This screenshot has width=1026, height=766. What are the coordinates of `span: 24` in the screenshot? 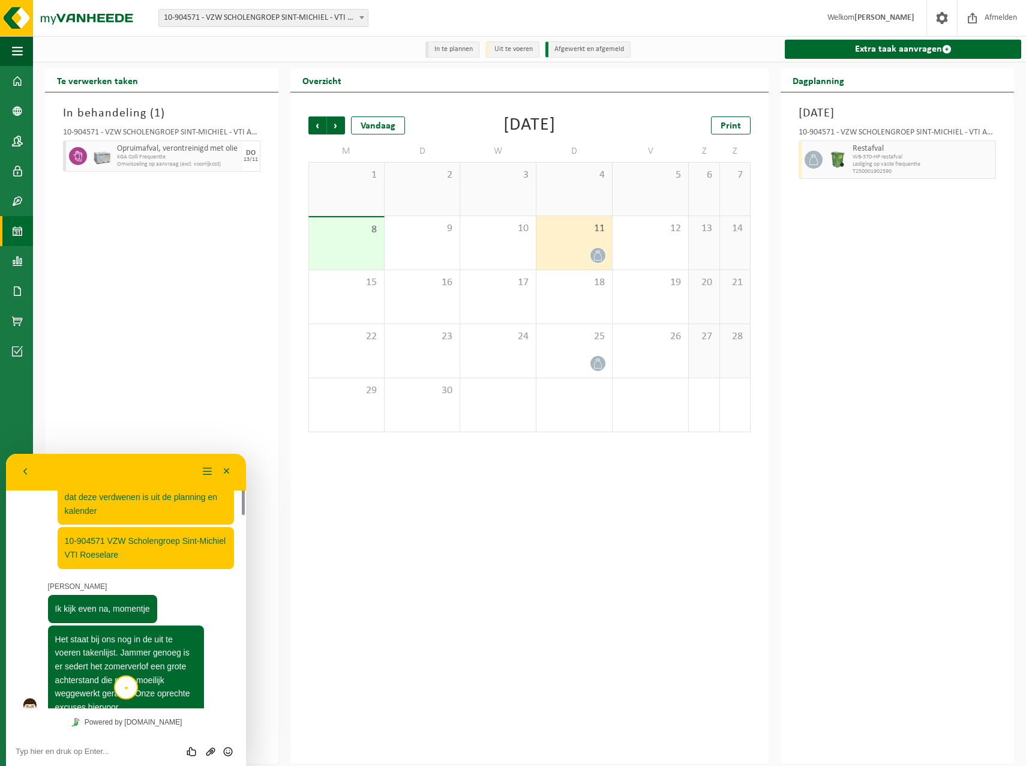 It's located at (498, 337).